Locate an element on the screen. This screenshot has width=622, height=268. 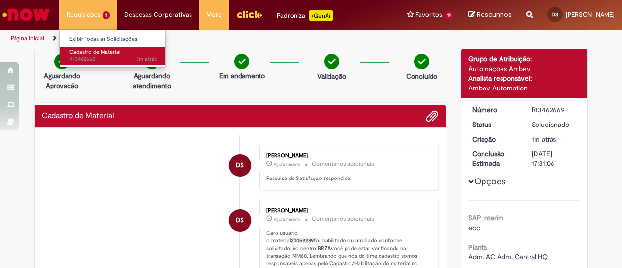
time: 29/08/2025 14:28:59 is located at coordinates (146, 59).